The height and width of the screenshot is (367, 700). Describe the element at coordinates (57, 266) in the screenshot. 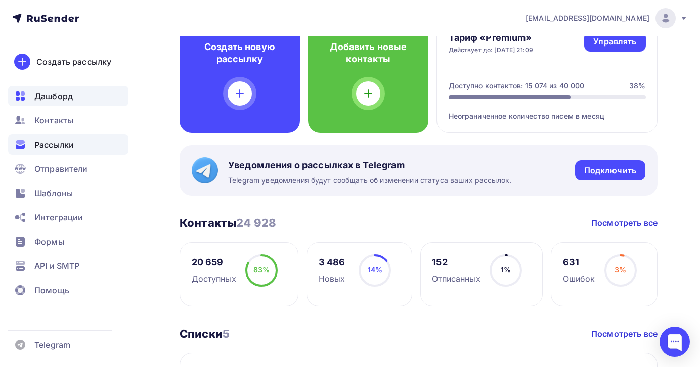

I see `span: API и SMTP` at that location.